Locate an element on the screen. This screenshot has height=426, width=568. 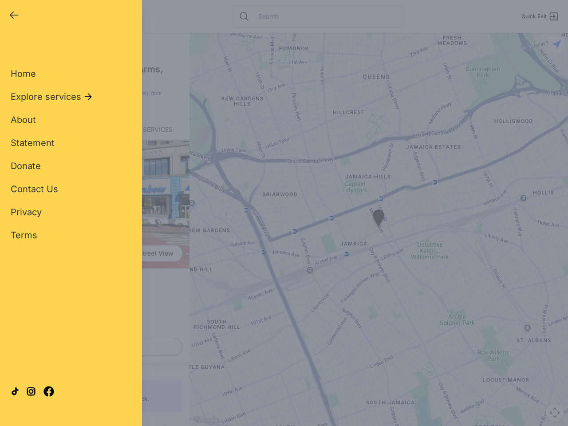
span: Terms is located at coordinates (24, 235).